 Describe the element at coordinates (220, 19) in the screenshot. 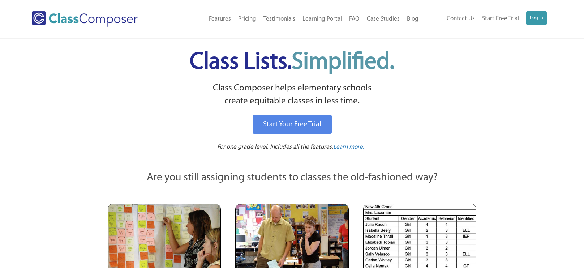

I see `a: Features` at that location.